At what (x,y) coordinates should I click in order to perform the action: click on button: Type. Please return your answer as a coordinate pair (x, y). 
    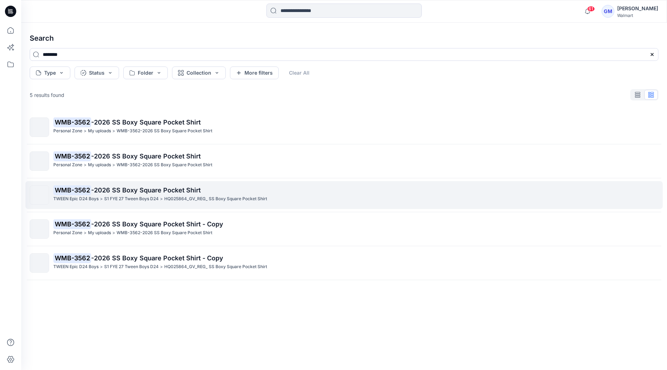
    Looking at the image, I should click on (50, 73).